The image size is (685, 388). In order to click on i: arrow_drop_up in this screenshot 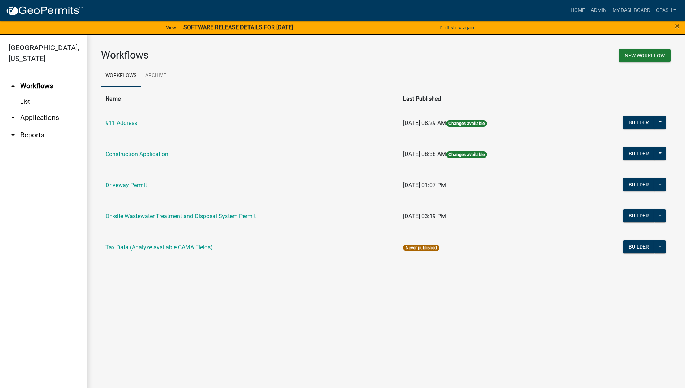, I will do `click(13, 86)`.